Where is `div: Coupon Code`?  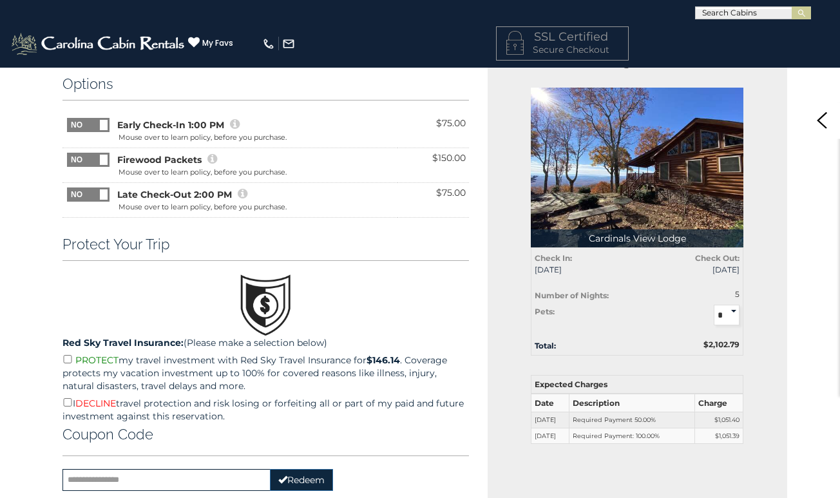
div: Coupon Code is located at coordinates (265, 441).